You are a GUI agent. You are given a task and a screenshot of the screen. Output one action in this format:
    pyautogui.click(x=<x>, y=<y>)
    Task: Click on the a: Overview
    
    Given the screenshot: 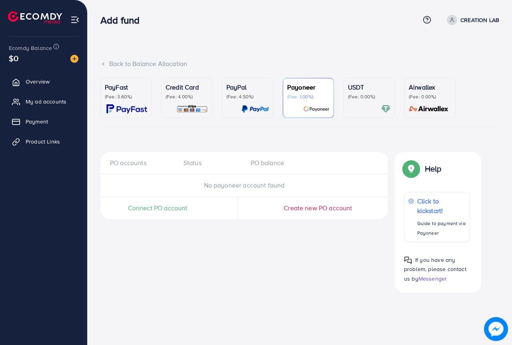 What is the action you would take?
    pyautogui.click(x=44, y=82)
    